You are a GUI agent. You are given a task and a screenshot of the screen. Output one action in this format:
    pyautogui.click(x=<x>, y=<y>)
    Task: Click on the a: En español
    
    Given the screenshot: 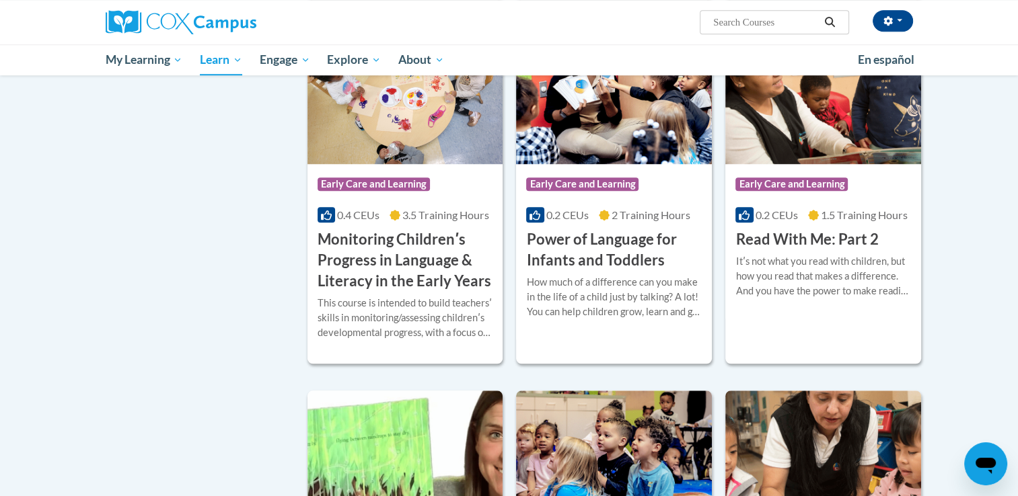 What is the action you would take?
    pyautogui.click(x=886, y=60)
    